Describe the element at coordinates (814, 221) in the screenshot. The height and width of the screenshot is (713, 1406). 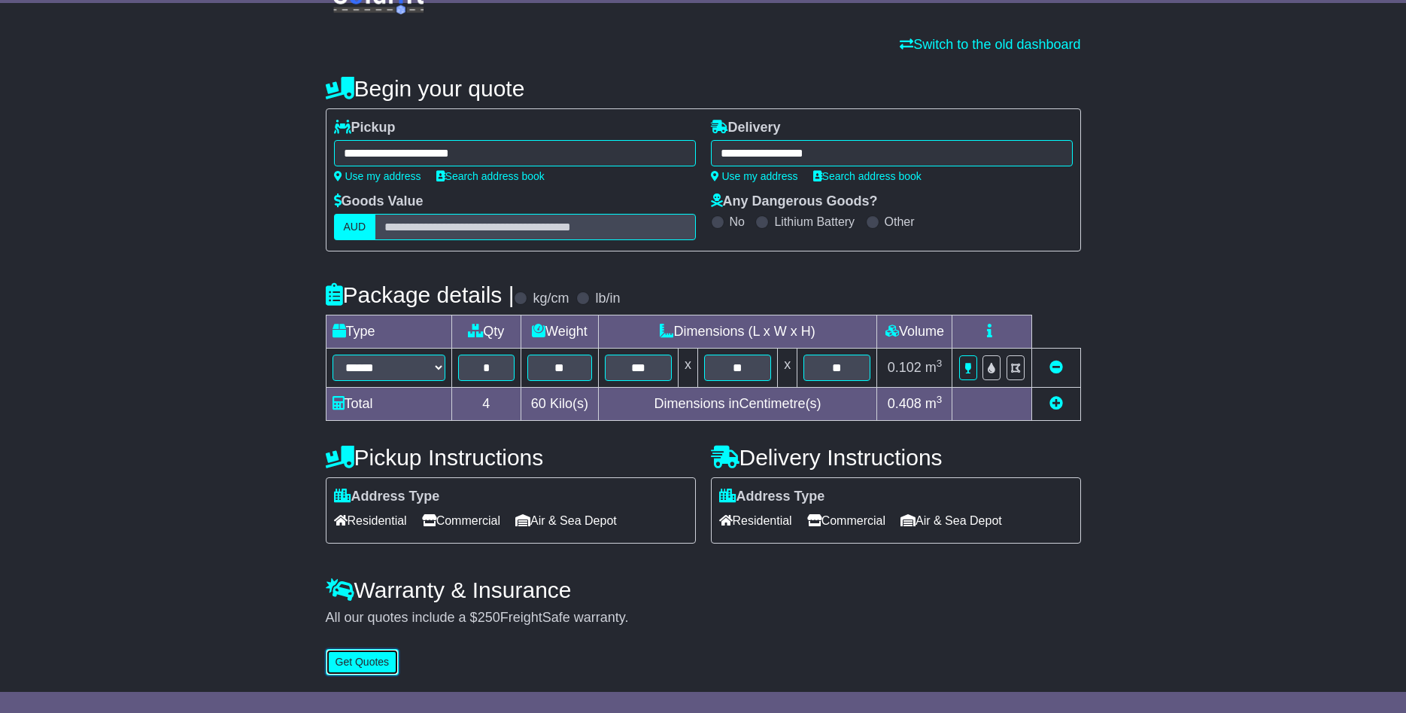
I see `label: Lithium Battery` at that location.